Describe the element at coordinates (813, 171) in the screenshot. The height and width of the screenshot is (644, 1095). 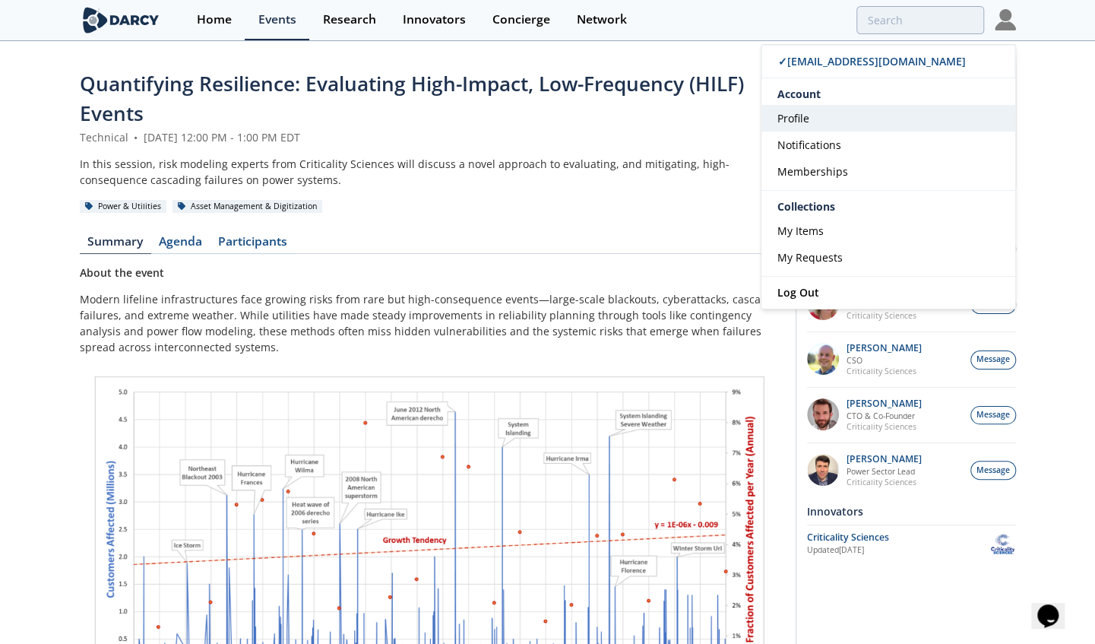
I see `span: Memberships` at that location.